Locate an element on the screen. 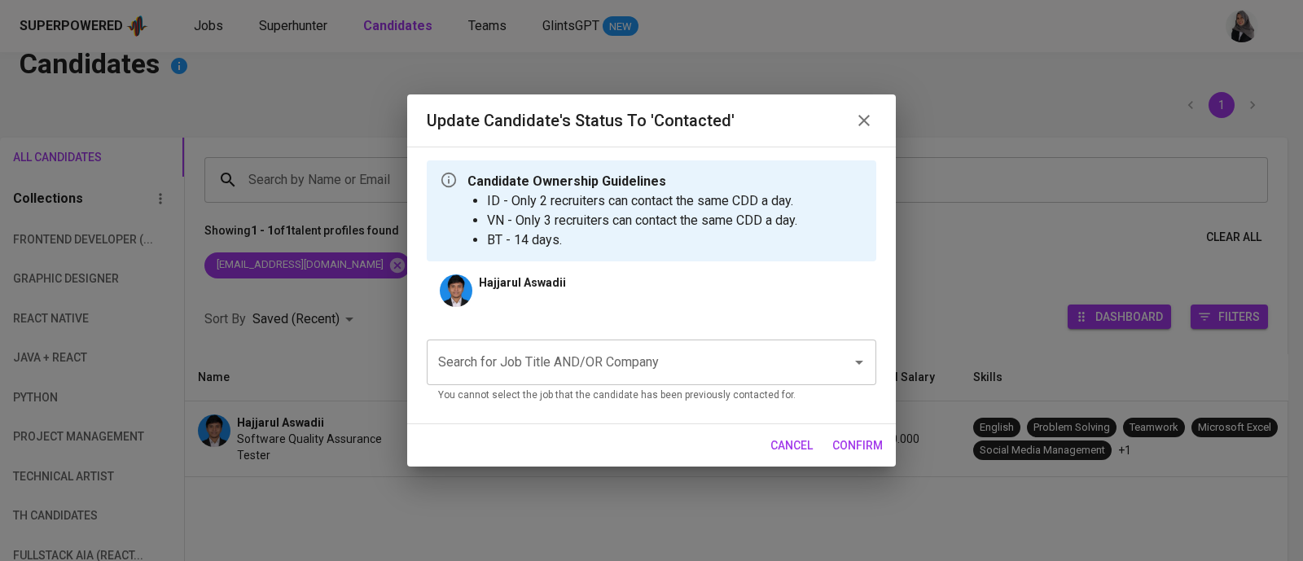 This screenshot has height=561, width=1303. li: VN - Only 3 recruiters can contact the same CDD a day. is located at coordinates (642, 221).